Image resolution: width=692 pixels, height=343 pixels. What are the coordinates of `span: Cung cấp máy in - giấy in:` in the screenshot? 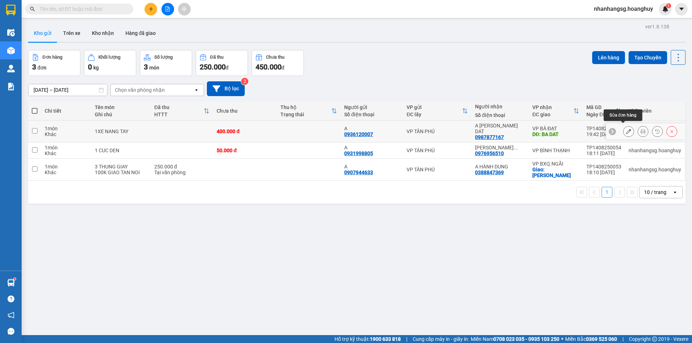 It's located at (441, 339).